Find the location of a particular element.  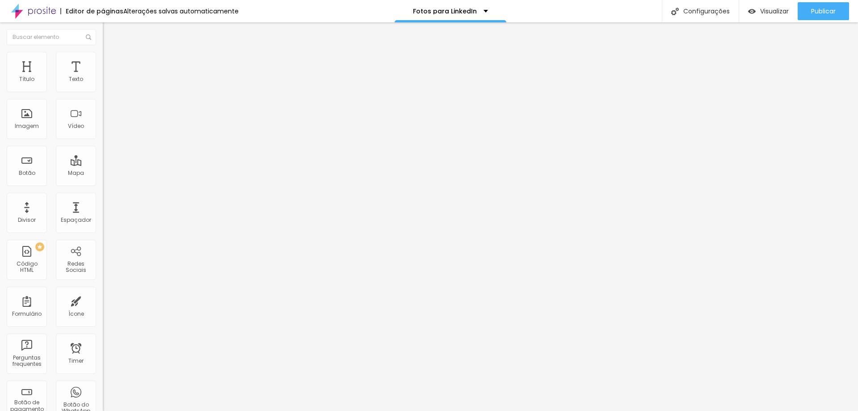

div: Perguntas frequentes is located at coordinates (26, 361).